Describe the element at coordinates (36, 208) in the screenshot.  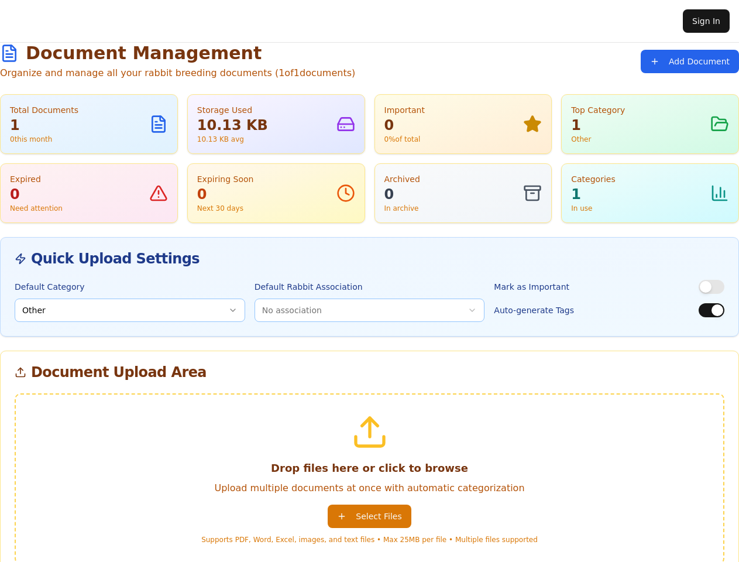
I see `p: Need attention` at that location.